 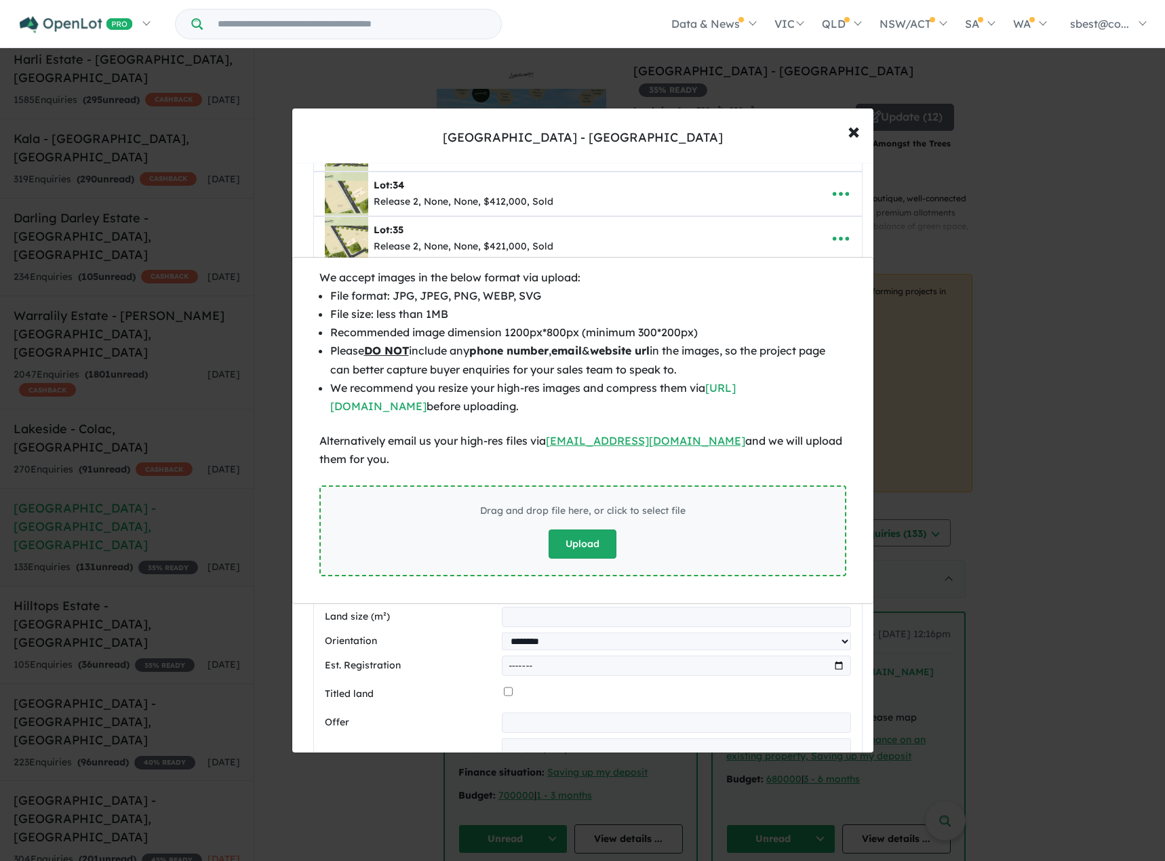 I want to click on li: File size: less than 1MB, so click(x=588, y=314).